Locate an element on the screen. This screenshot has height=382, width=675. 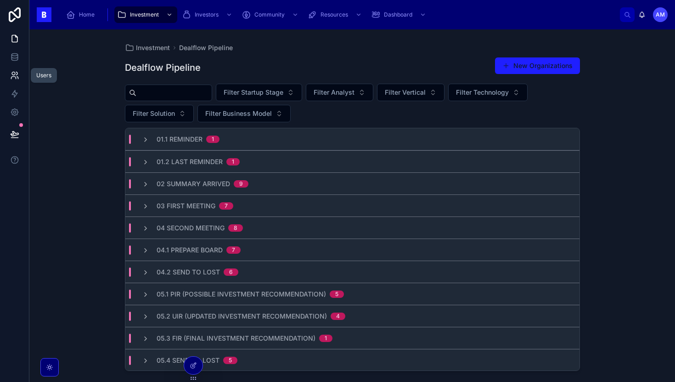
span: 05.2 UIR (Updated Investment Recommendation) is located at coordinates (242, 316).